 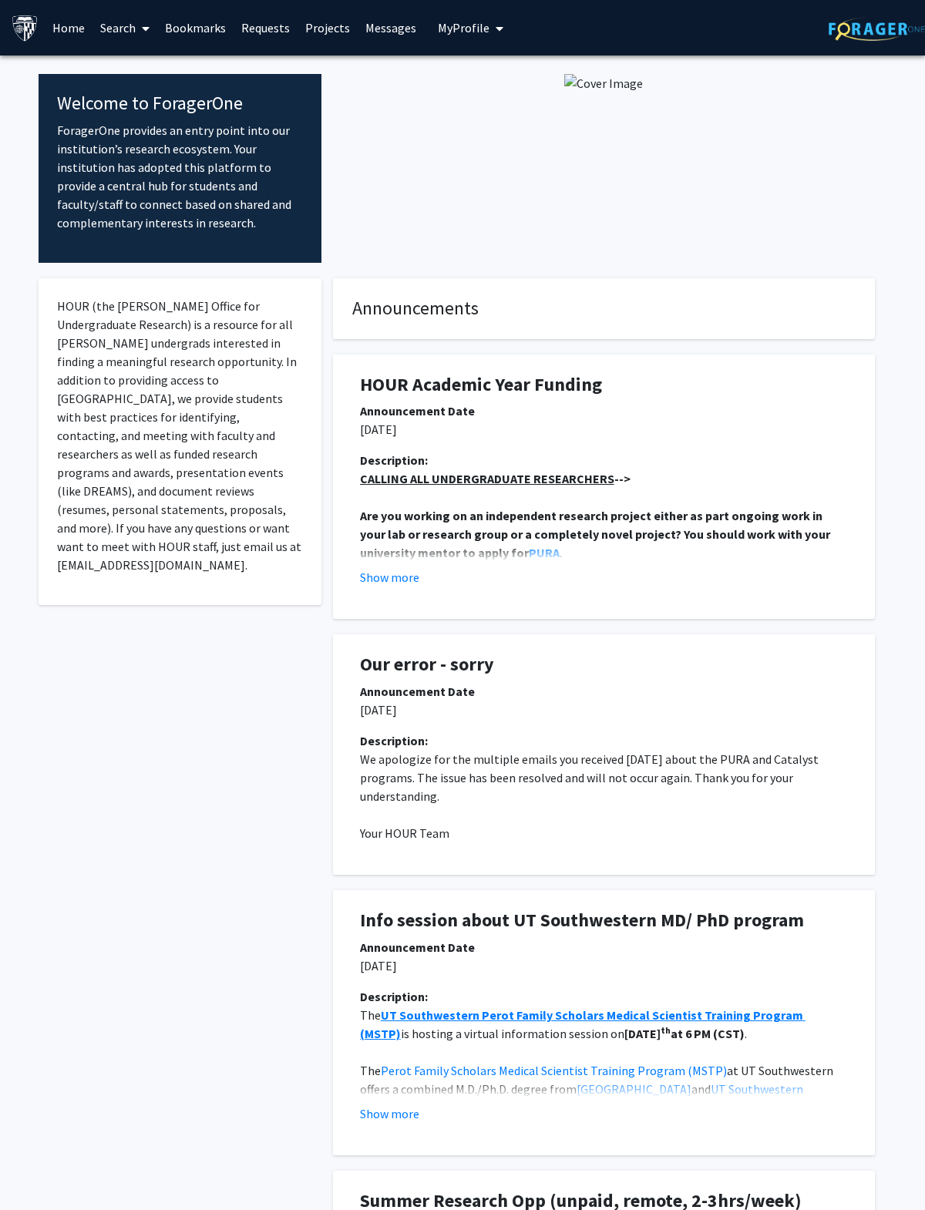 I want to click on a: Messages, so click(x=391, y=28).